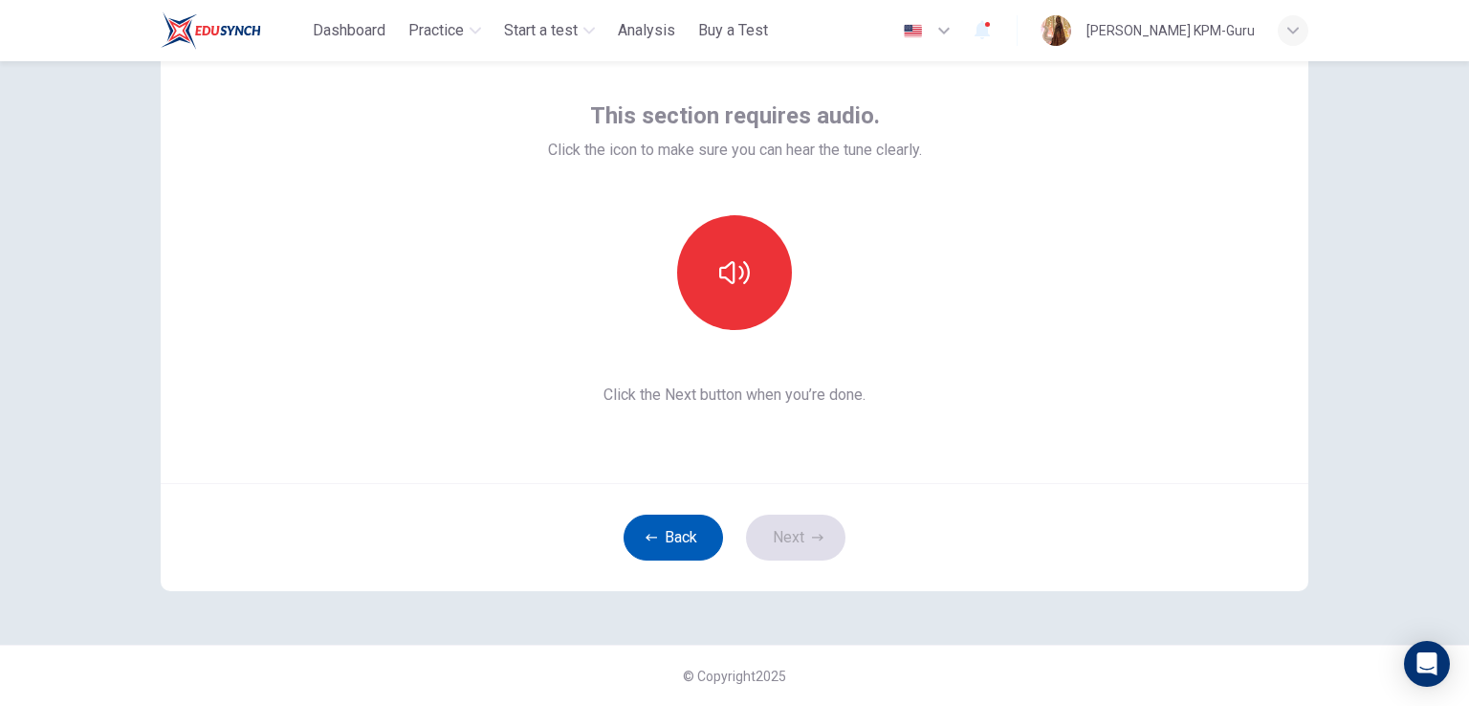  I want to click on button: Practice, so click(445, 31).